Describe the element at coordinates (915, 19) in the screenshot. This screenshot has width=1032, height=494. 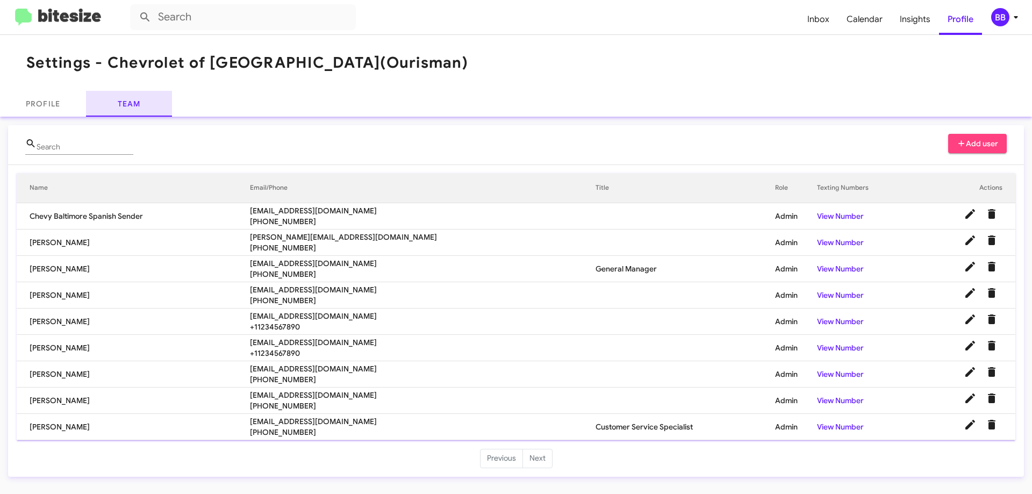
I see `span: Insights` at that location.